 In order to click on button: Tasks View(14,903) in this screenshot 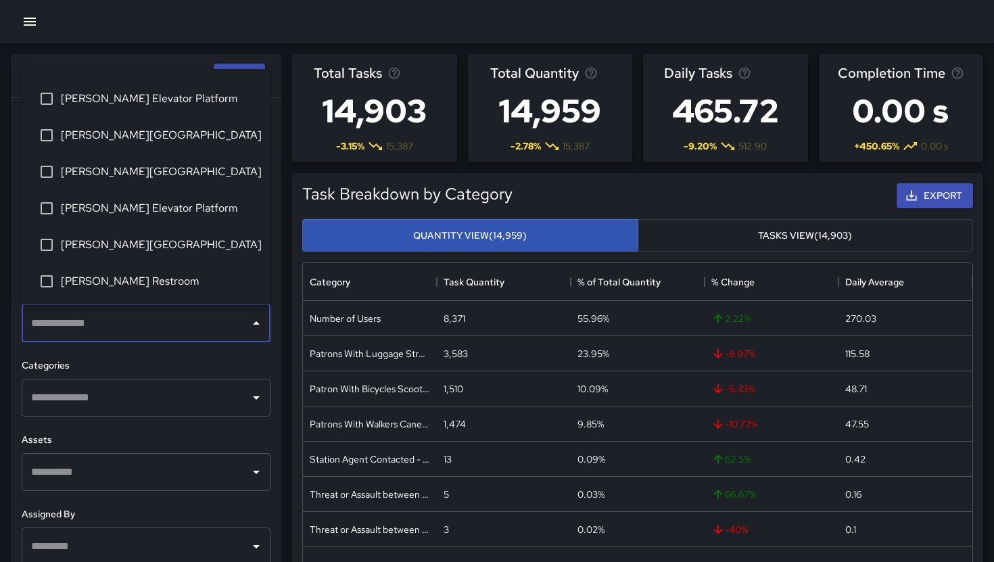, I will do `click(806, 235)`.